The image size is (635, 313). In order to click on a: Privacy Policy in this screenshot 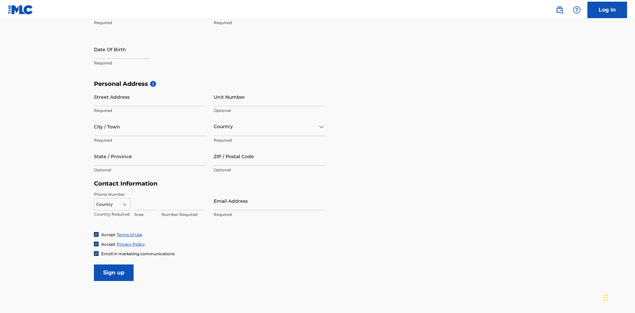, I will do `click(131, 244)`.